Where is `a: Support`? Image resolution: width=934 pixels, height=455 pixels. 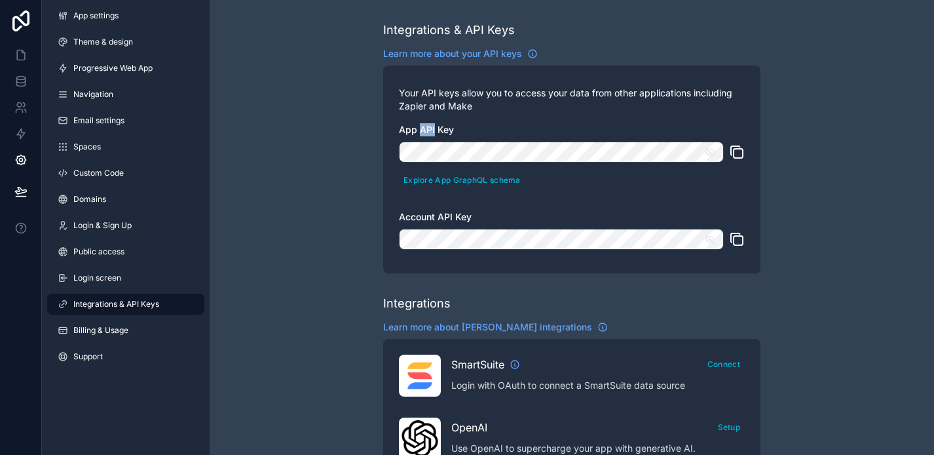
a: Support is located at coordinates (126, 356).